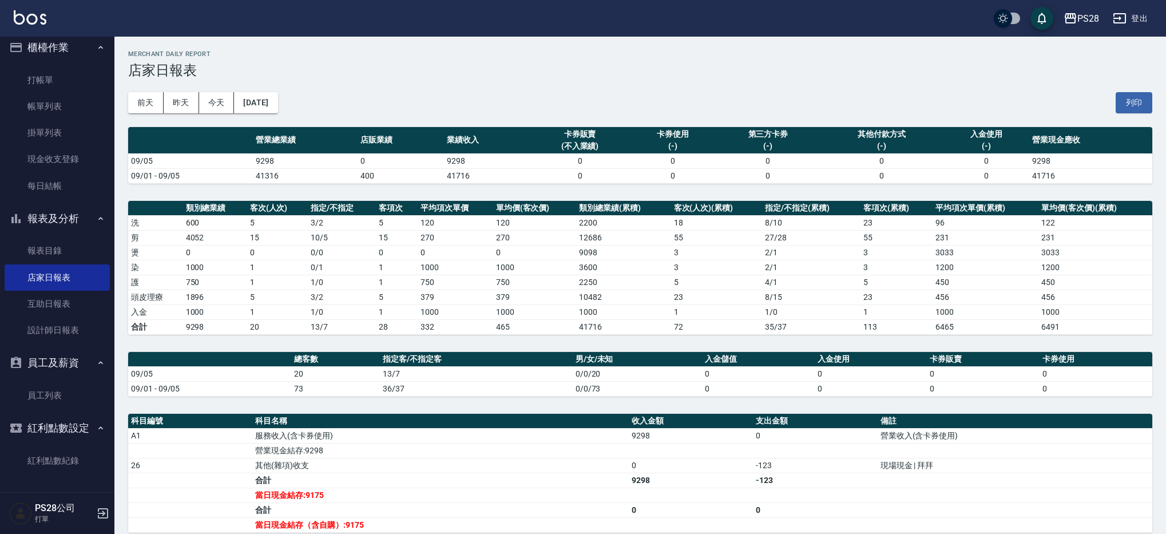  What do you see at coordinates (57, 186) in the screenshot?
I see `a: 每日結帳` at bounding box center [57, 186].